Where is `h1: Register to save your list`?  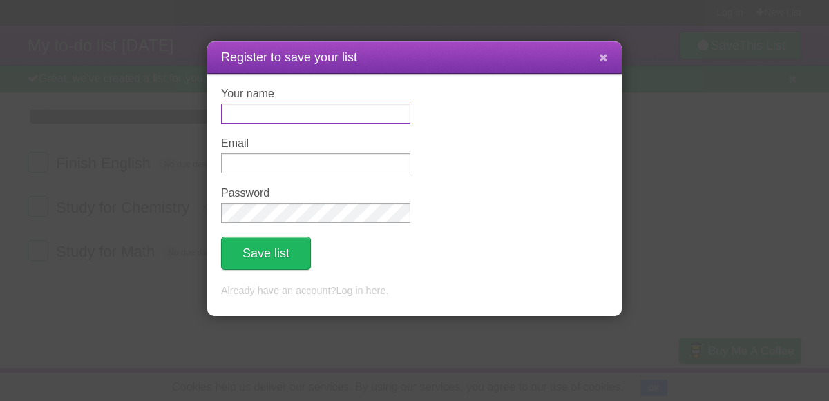 h1: Register to save your list is located at coordinates (415, 57).